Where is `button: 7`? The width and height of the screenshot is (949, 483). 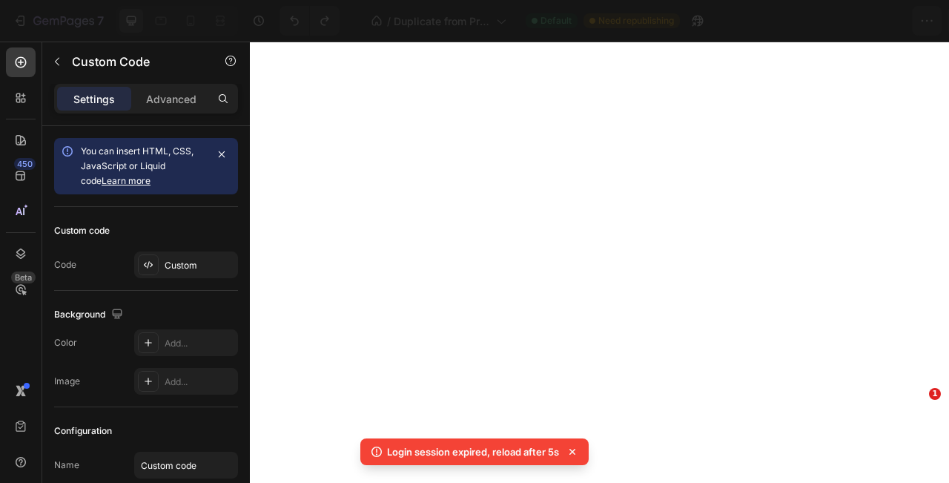 button: 7 is located at coordinates (58, 21).